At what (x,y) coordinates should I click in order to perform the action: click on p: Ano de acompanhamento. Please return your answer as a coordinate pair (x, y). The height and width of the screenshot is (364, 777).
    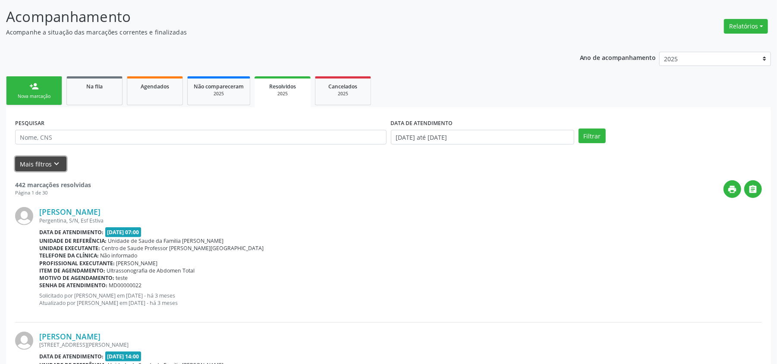
    Looking at the image, I should click on (618, 57).